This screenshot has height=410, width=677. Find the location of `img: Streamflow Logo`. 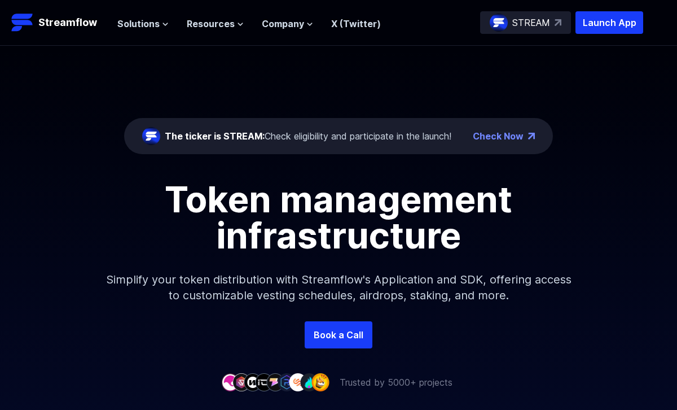

img: Streamflow Logo is located at coordinates (23, 23).